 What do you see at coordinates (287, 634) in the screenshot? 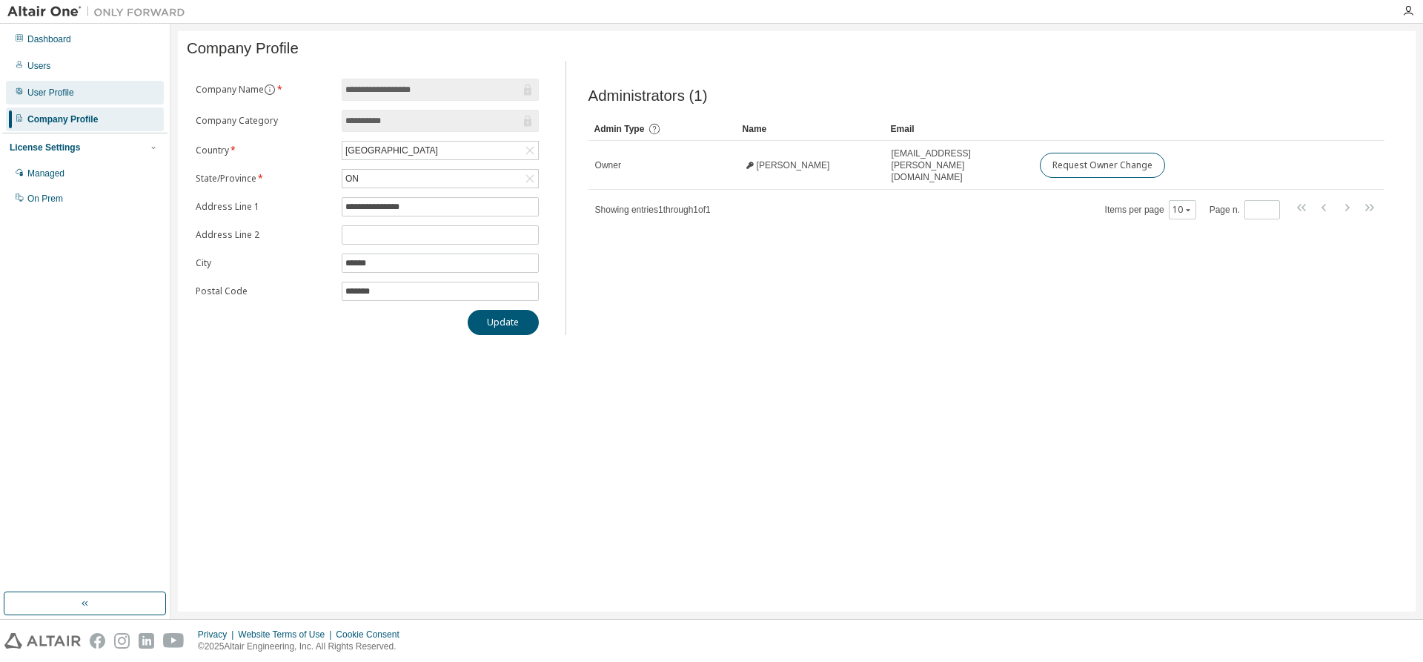
I see `div: Website Terms of Use` at bounding box center [287, 634].